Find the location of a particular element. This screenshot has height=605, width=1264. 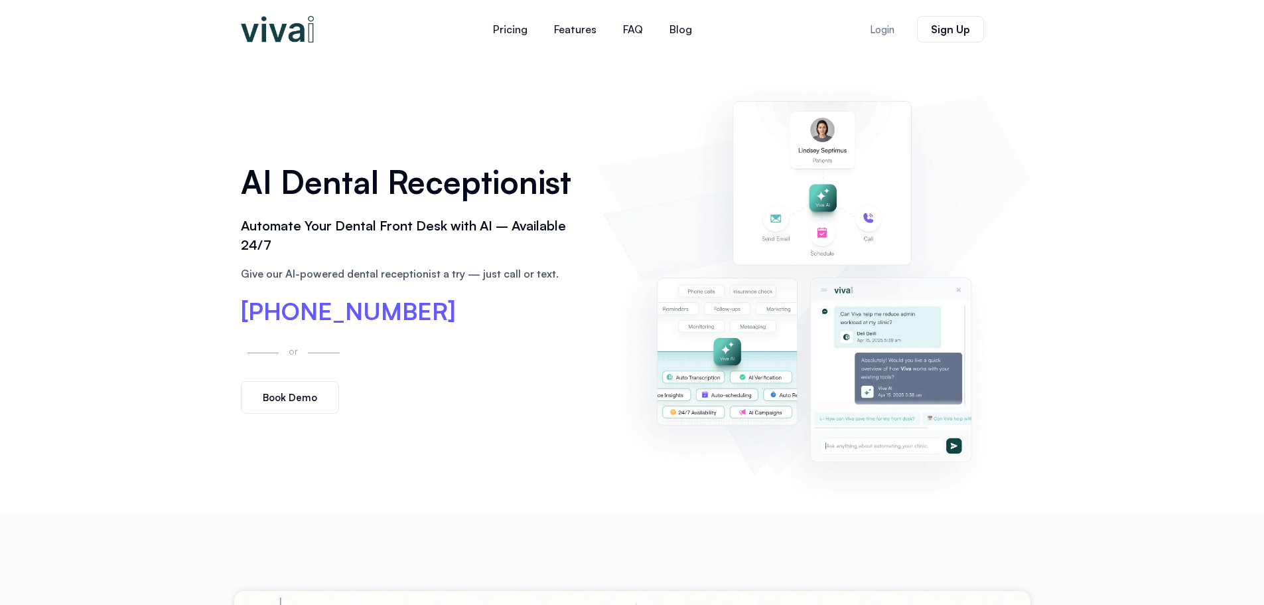

a: Login is located at coordinates (882, 29).